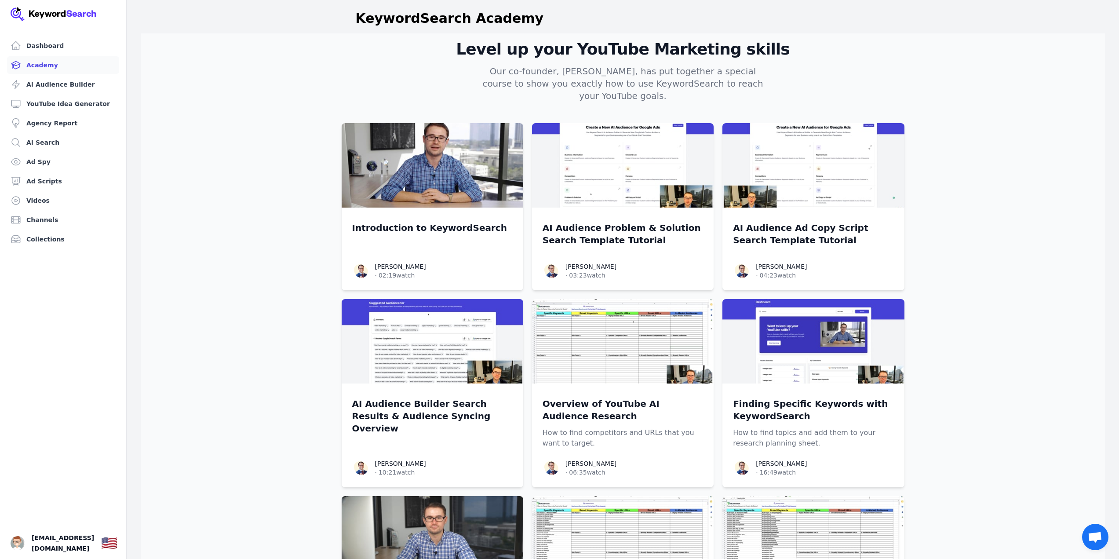 The height and width of the screenshot is (559, 1119). I want to click on a: Collections, so click(63, 239).